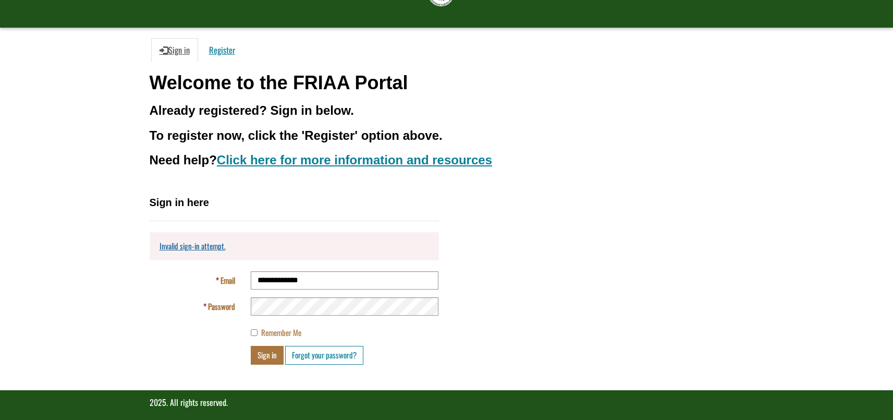 The height and width of the screenshot is (420, 893). I want to click on button: Sign in, so click(267, 355).